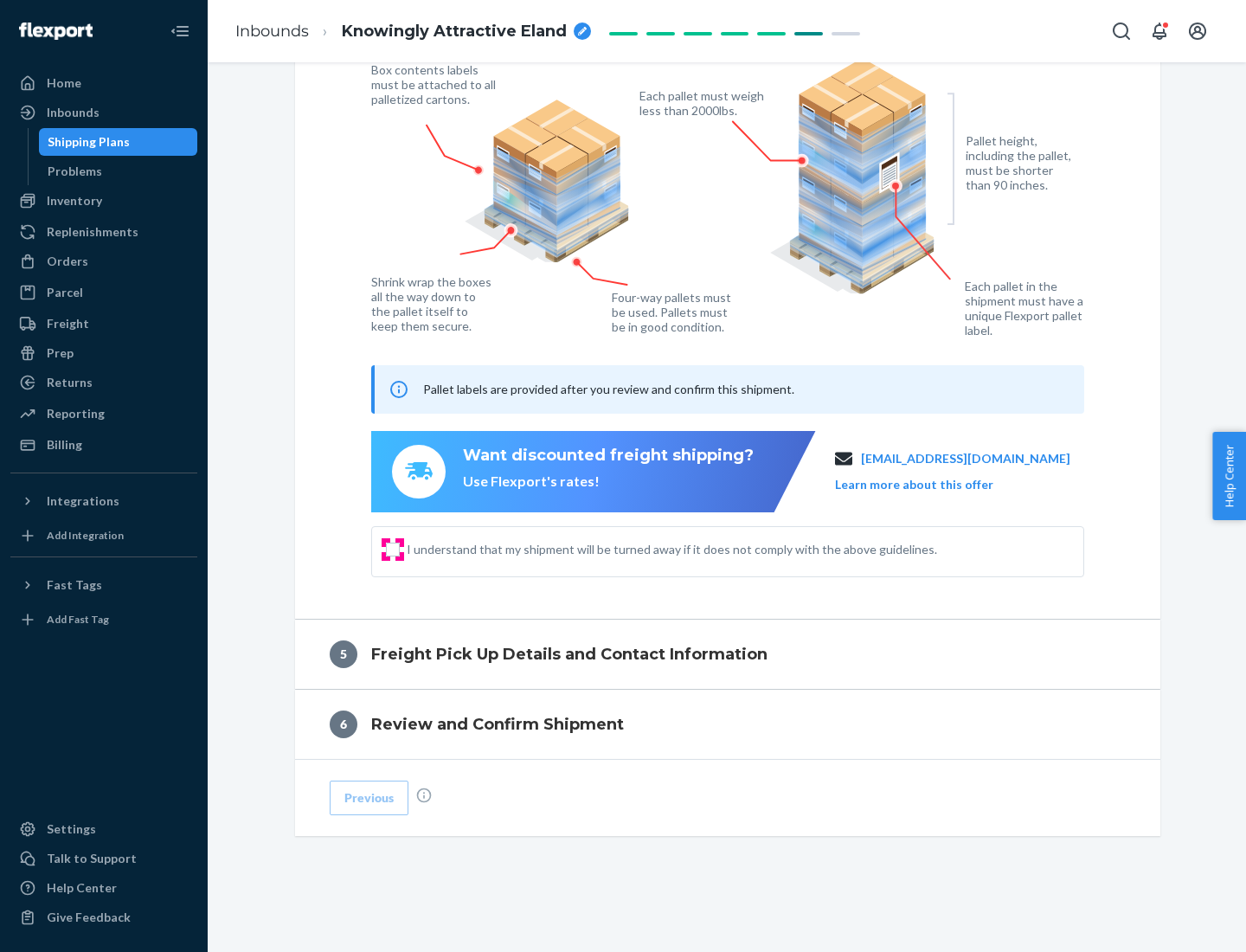 This screenshot has width=1246, height=952. Describe the element at coordinates (88, 917) in the screenshot. I see `div: Give Feedback` at that location.